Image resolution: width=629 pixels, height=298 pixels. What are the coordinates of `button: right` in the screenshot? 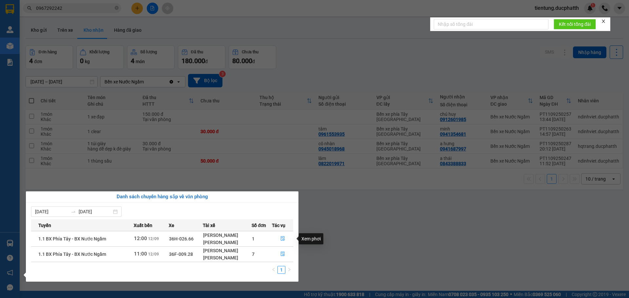 It's located at (289, 270).